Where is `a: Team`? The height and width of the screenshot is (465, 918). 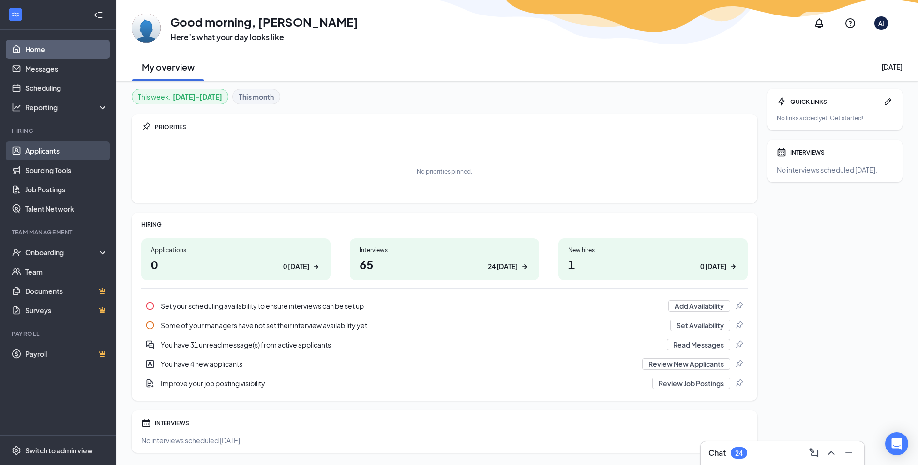 a: Team is located at coordinates (66, 272).